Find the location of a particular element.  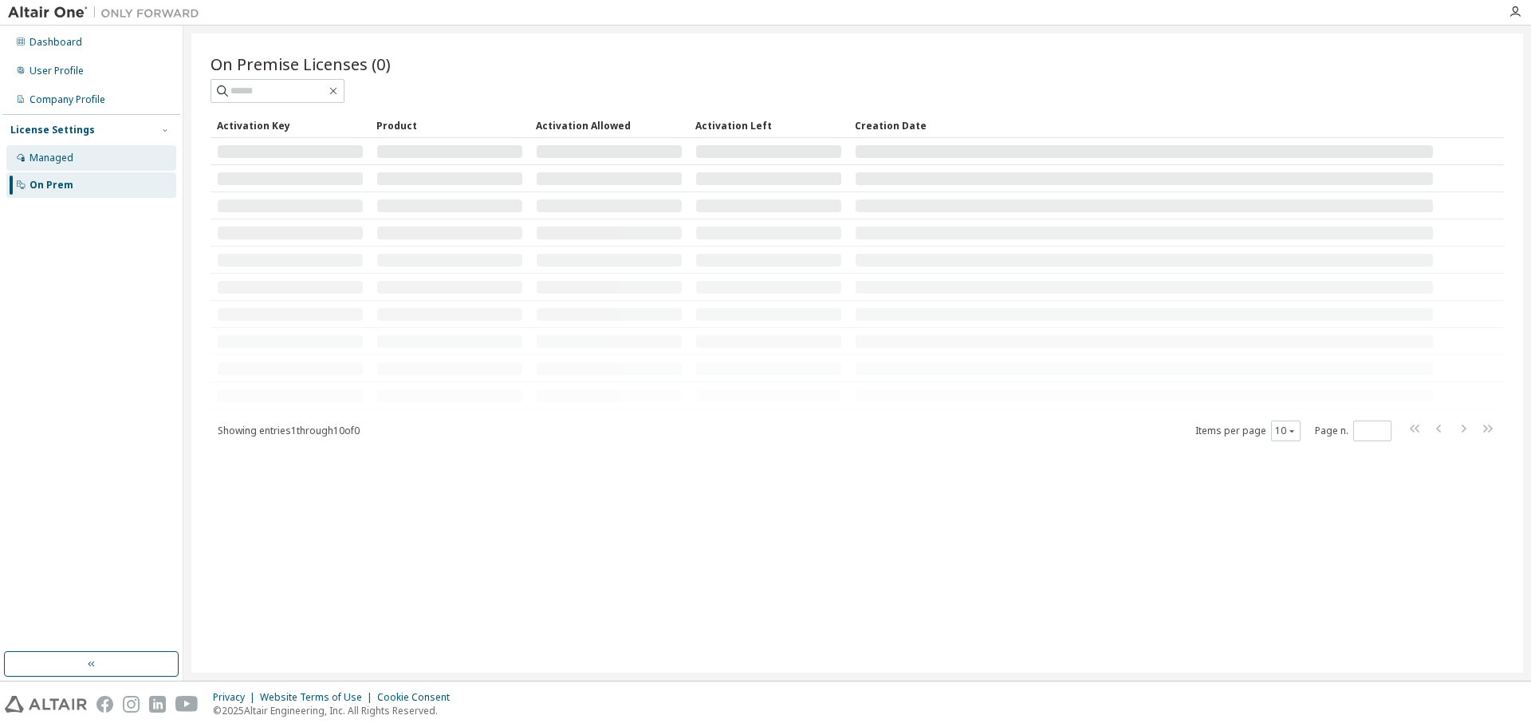

div: On Prem is located at coordinates (51, 185).